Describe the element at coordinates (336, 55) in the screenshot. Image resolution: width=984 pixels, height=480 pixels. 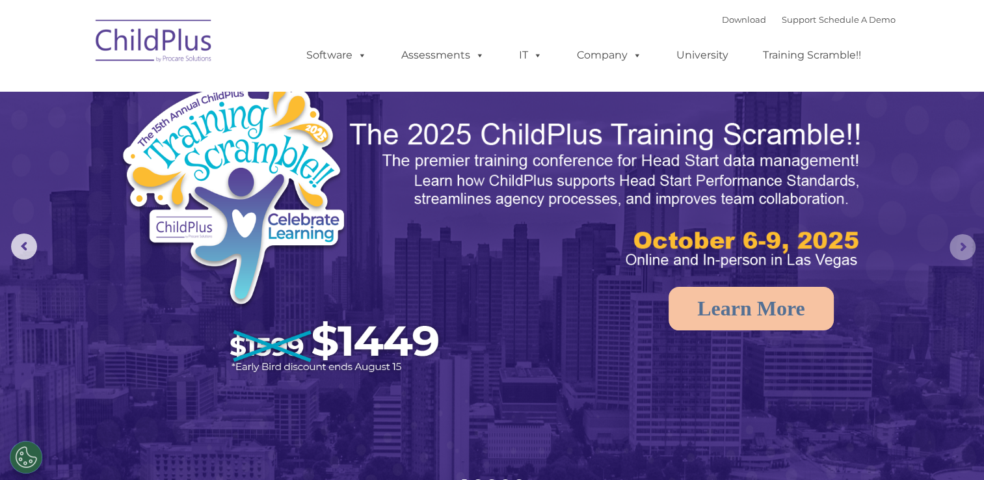
I see `a: Software` at that location.